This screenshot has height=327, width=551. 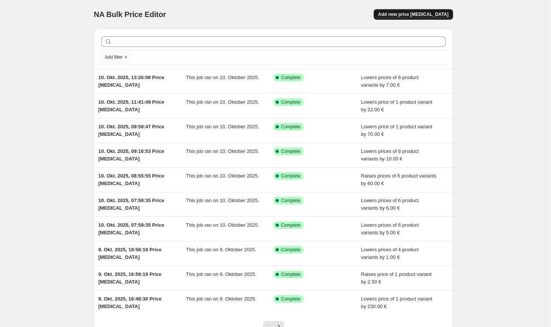 I want to click on span: Lowers prices of 6 product variants by 6.00 €, so click(x=390, y=204).